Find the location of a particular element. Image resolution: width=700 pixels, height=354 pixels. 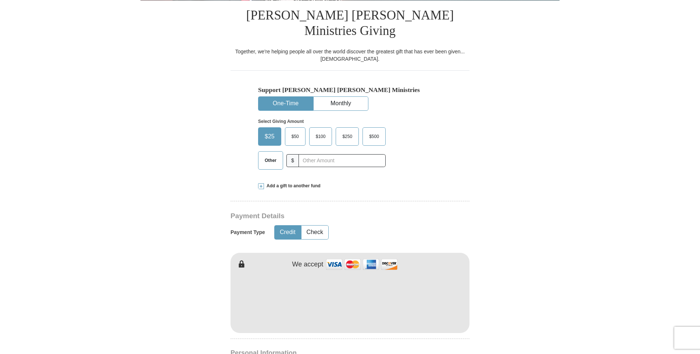

span: $50 is located at coordinates (295, 136).